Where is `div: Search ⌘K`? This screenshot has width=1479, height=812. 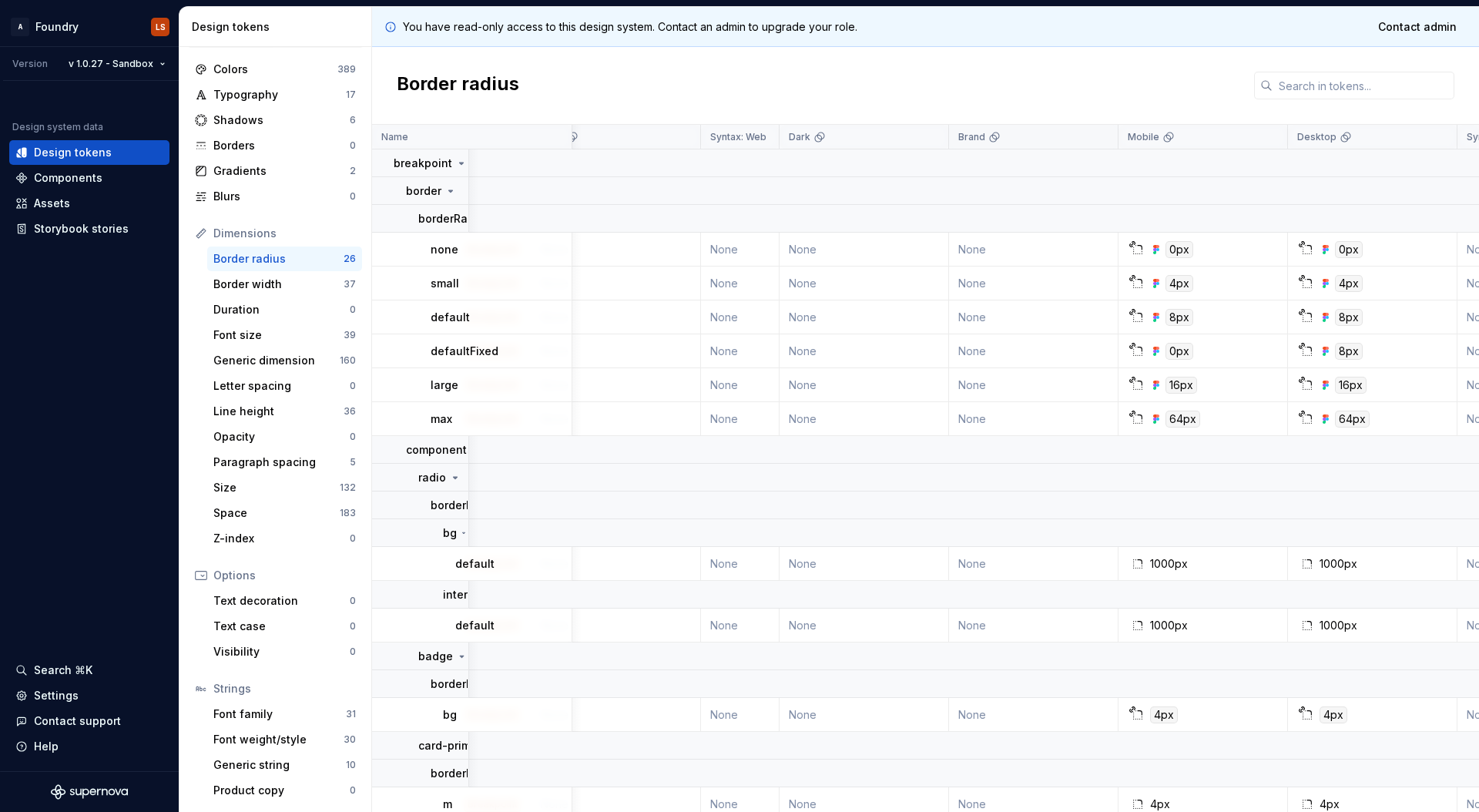 div: Search ⌘K is located at coordinates (63, 670).